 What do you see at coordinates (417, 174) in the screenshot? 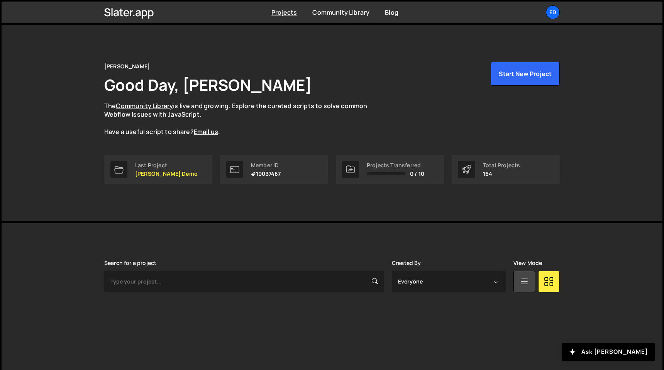
I see `span: 0 / 10` at bounding box center [417, 174].